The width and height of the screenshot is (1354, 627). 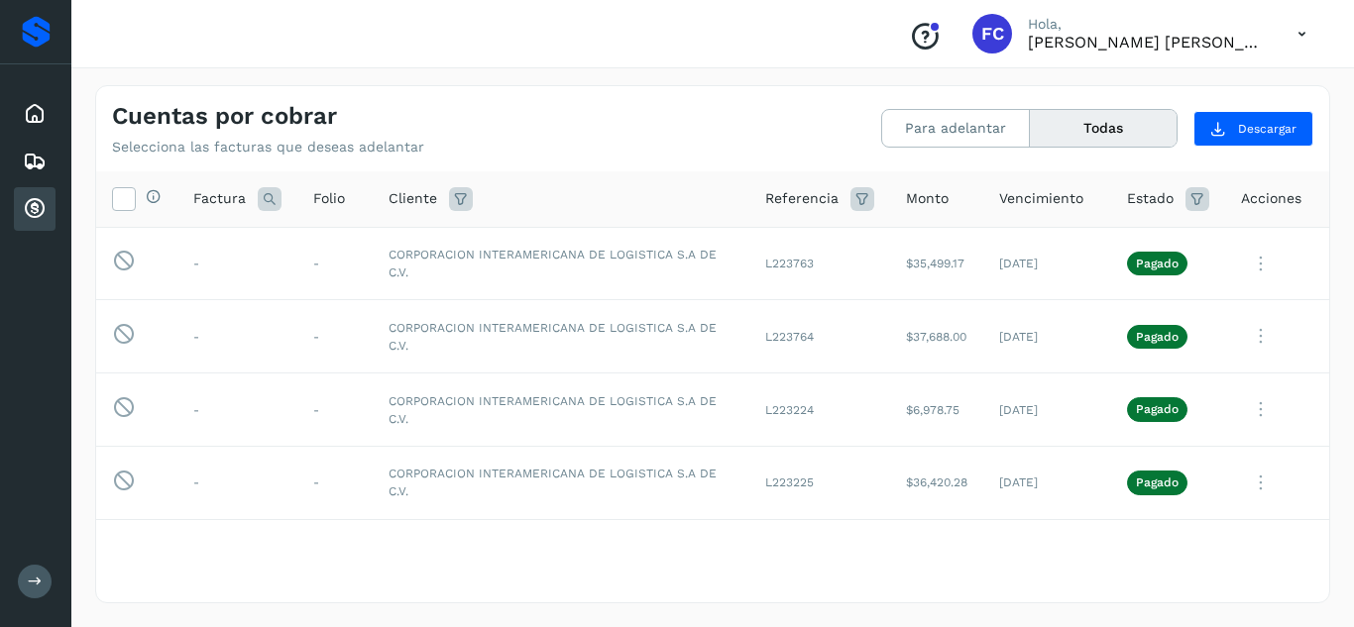 I want to click on p: Selecciona las facturas que deseas adelantar, so click(x=268, y=147).